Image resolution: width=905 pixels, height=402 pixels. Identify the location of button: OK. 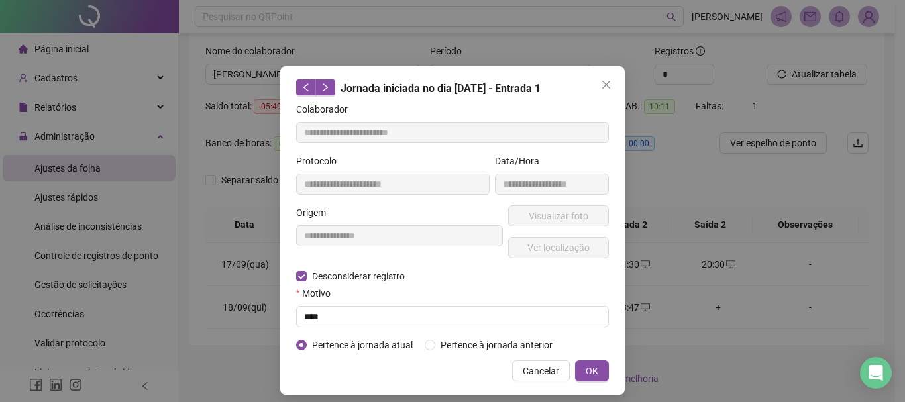
(592, 371).